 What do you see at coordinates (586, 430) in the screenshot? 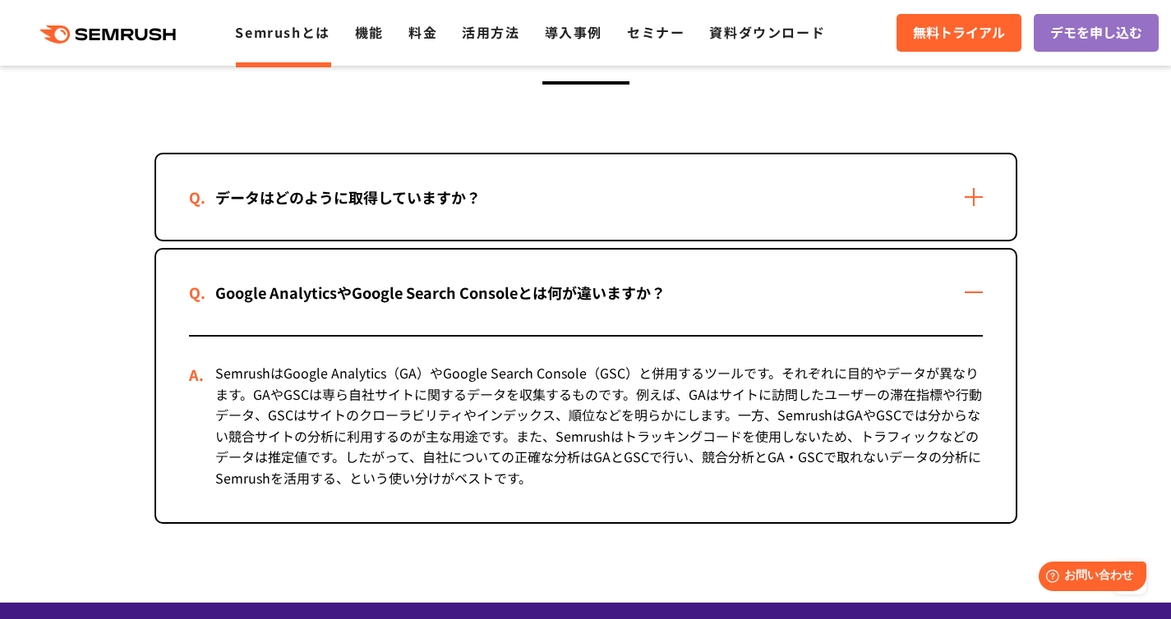
I see `div: SemrushはGoogle Analytics（GA）やGoogle Search Console（GSC）と併用するツールです。それぞれに目的やデータが異なります。GAやGSCは専ら自社サイ...` at bounding box center [586, 430].